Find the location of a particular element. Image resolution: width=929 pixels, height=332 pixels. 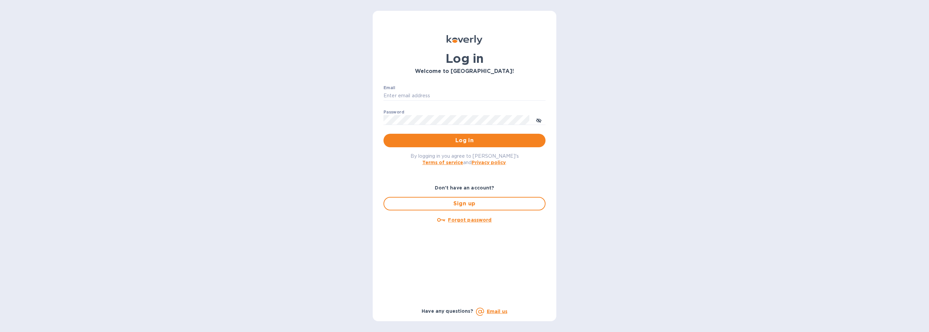

span: Sign up is located at coordinates (464, 204).